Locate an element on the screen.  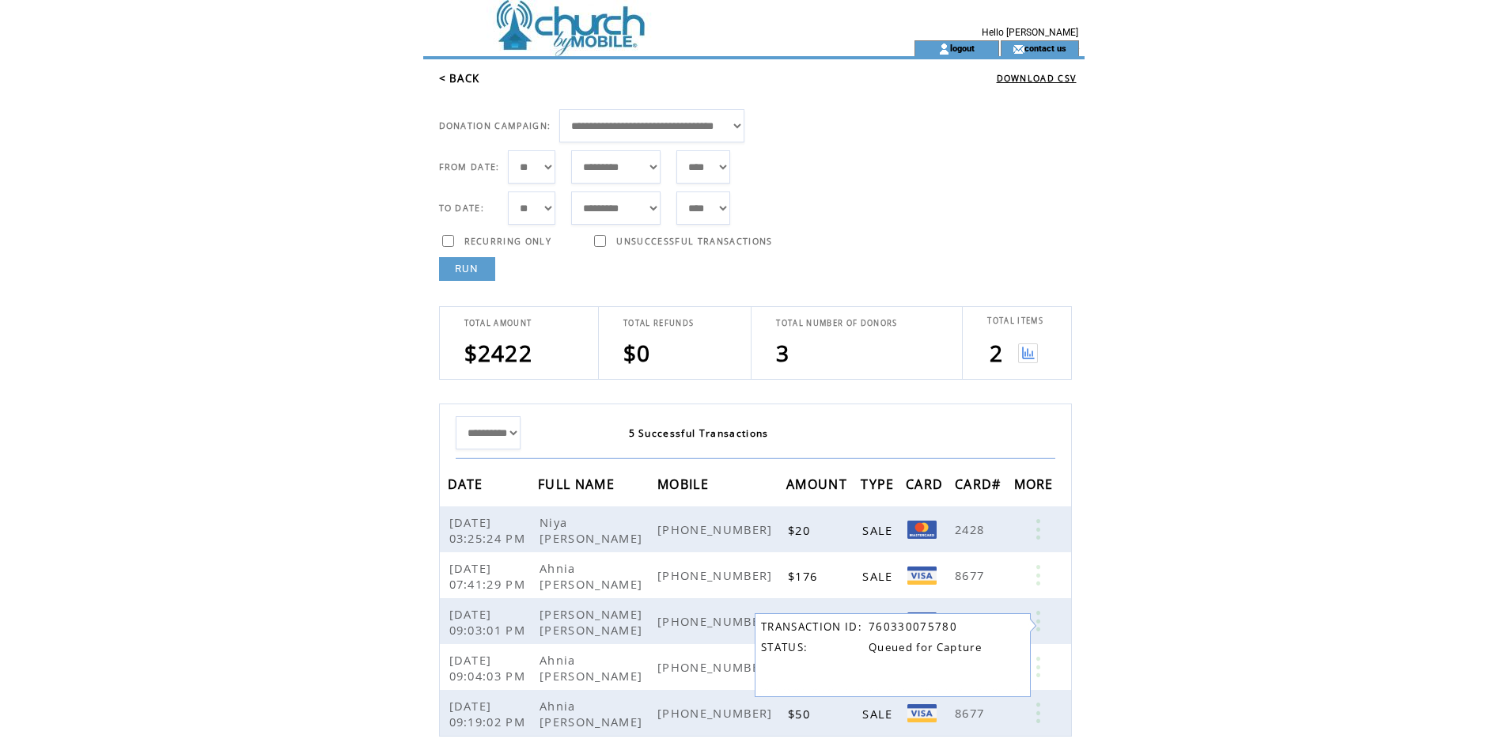
span: STATUS: is located at coordinates (784, 647).